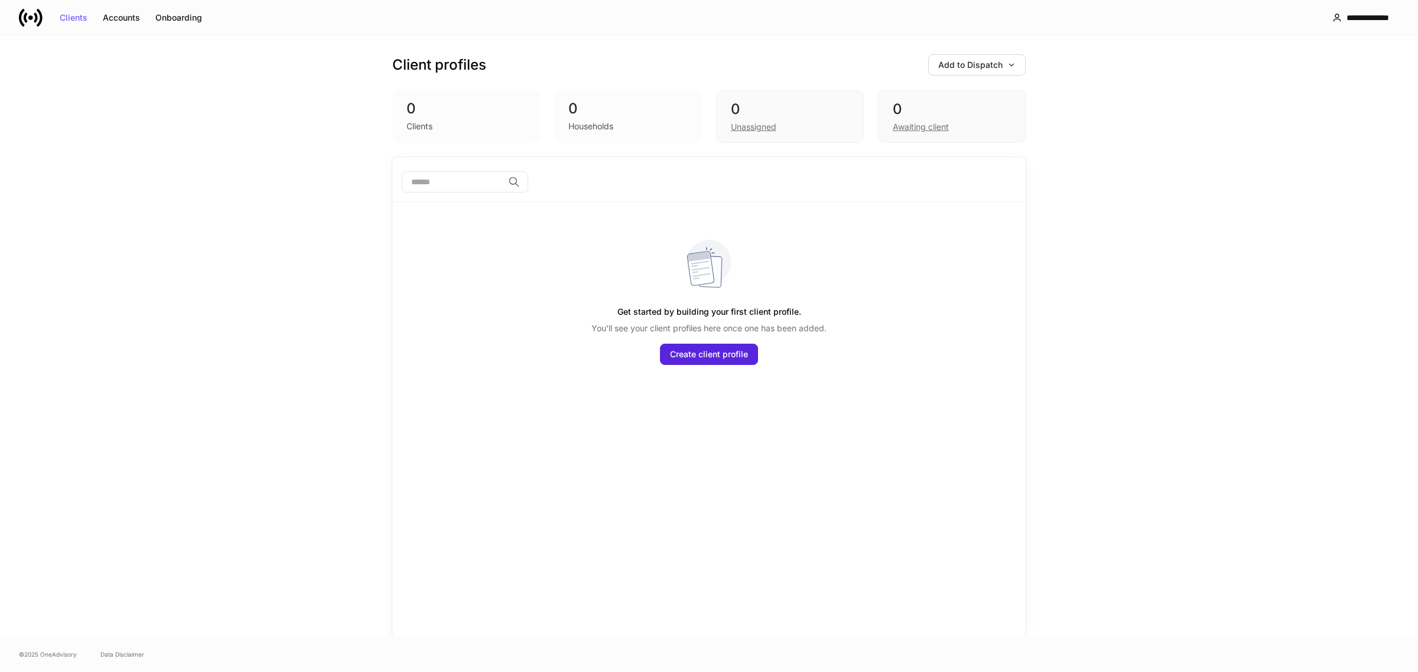 This screenshot has height=672, width=1418. Describe the element at coordinates (178, 18) in the screenshot. I see `div: Onboarding` at that location.